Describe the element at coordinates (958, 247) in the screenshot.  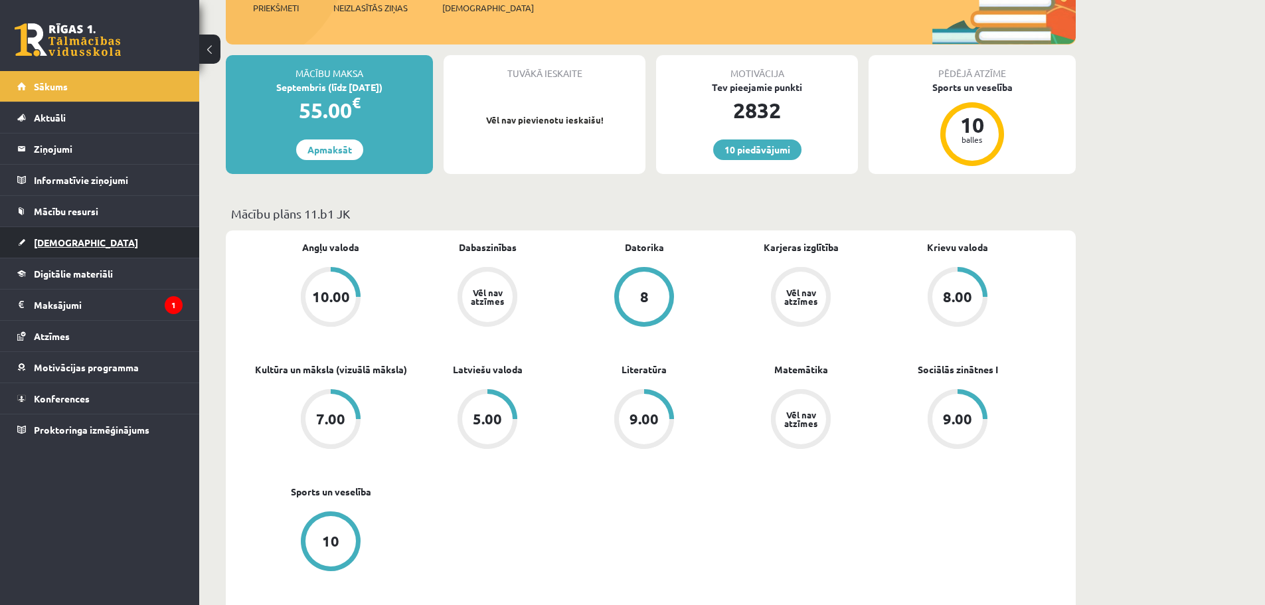
I see `a: Krievu valoda` at that location.